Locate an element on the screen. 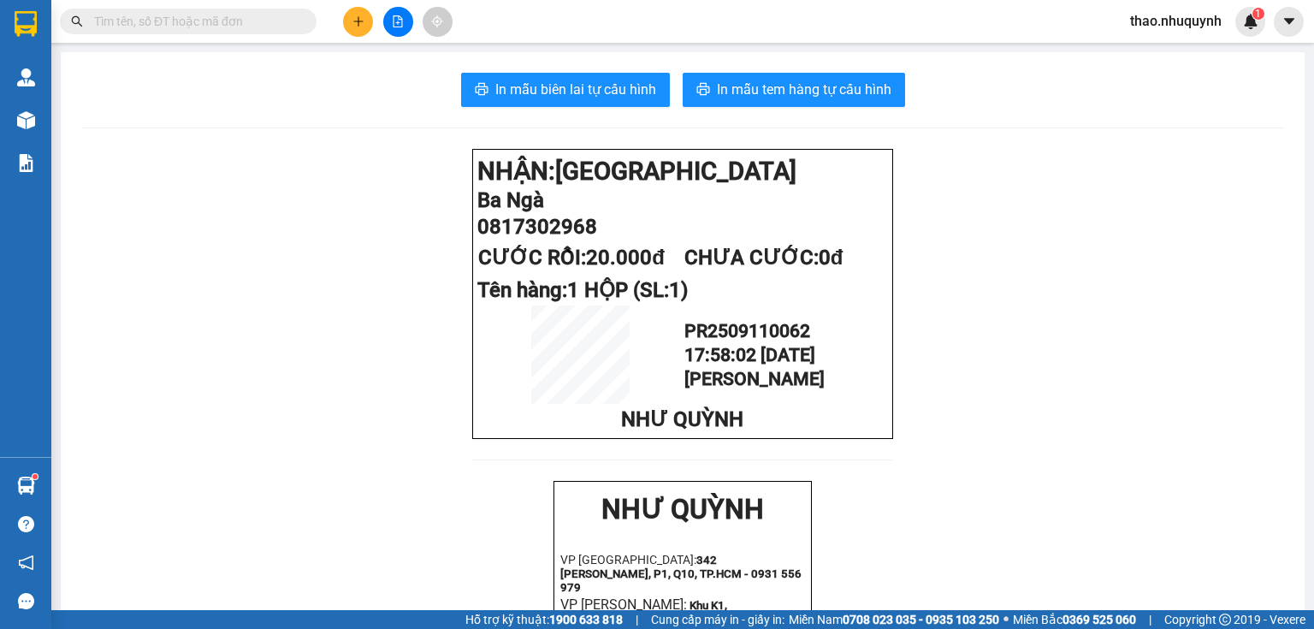 This screenshot has width=1314, height=629. span: question-circle is located at coordinates (26, 524).